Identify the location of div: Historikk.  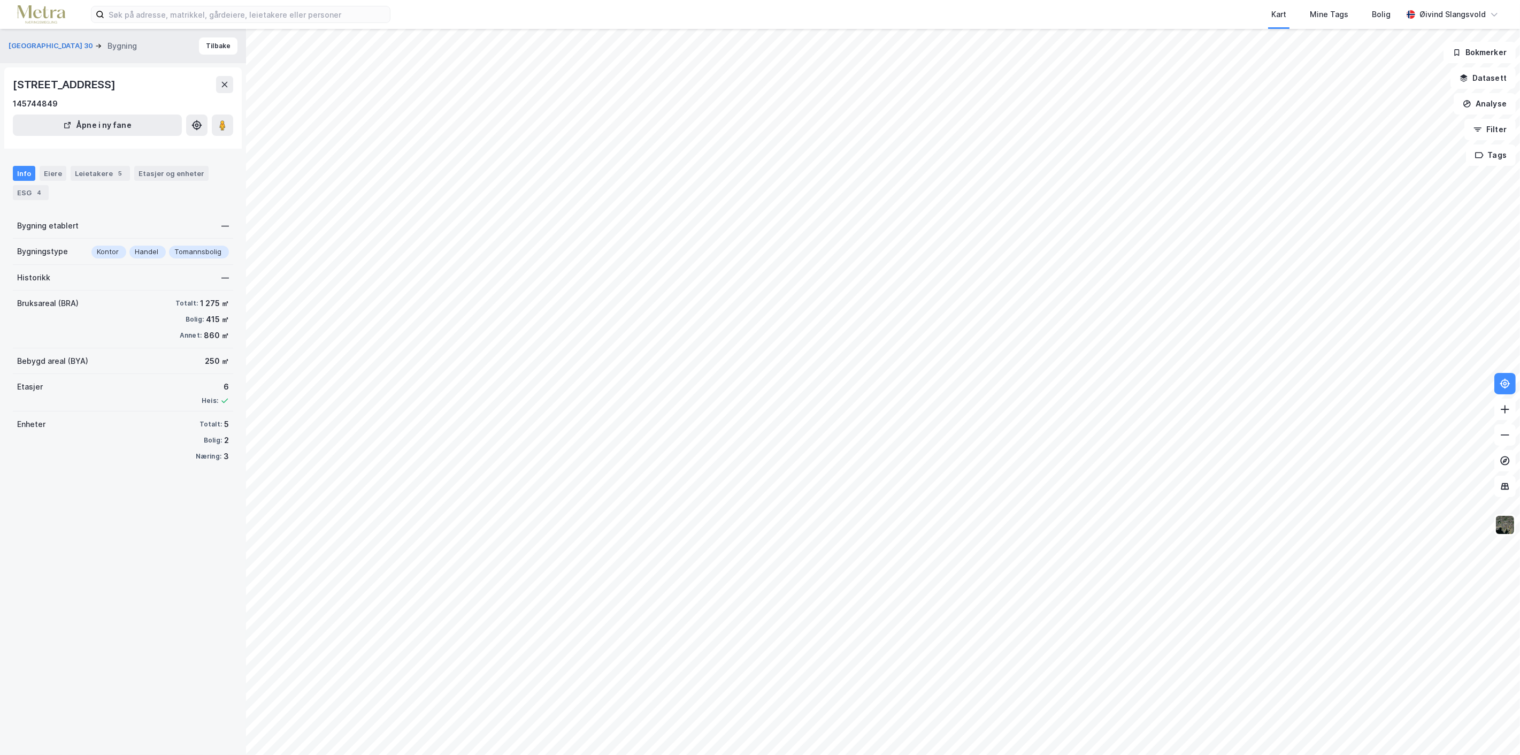
(34, 278).